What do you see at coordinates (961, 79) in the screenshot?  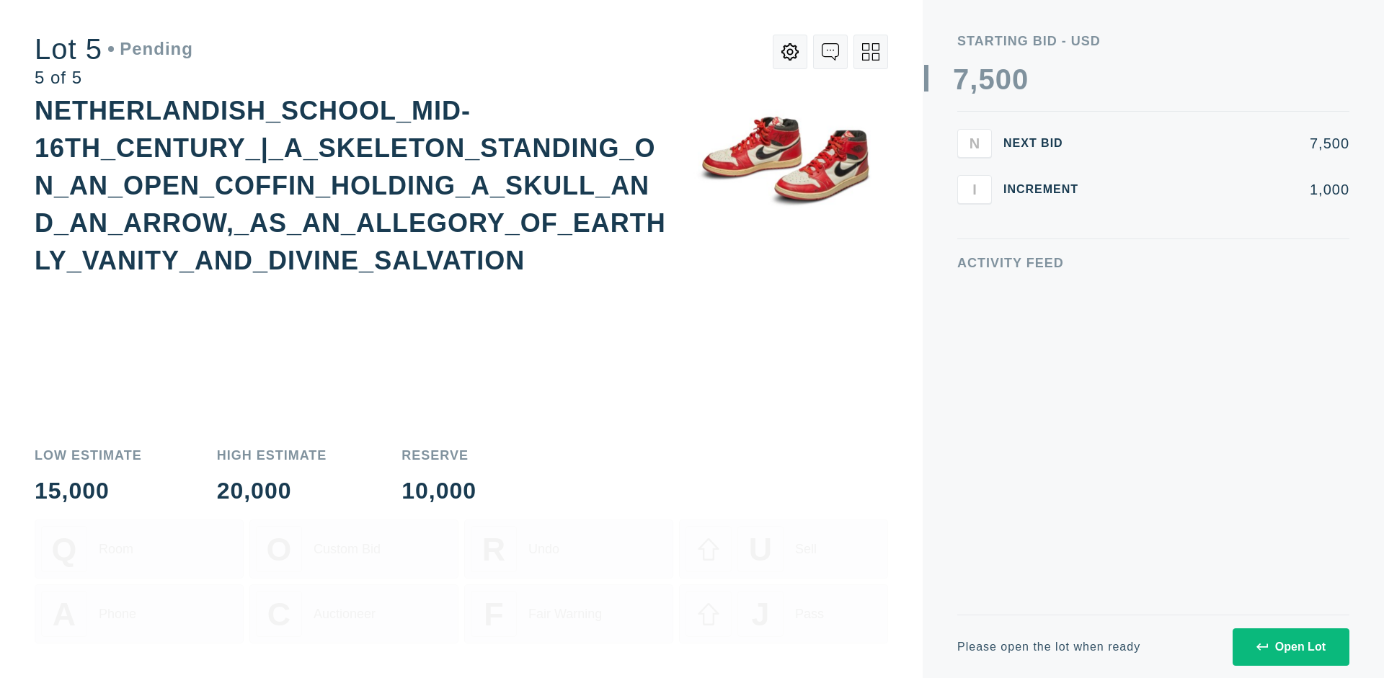 I see `div: 7` at bounding box center [961, 79].